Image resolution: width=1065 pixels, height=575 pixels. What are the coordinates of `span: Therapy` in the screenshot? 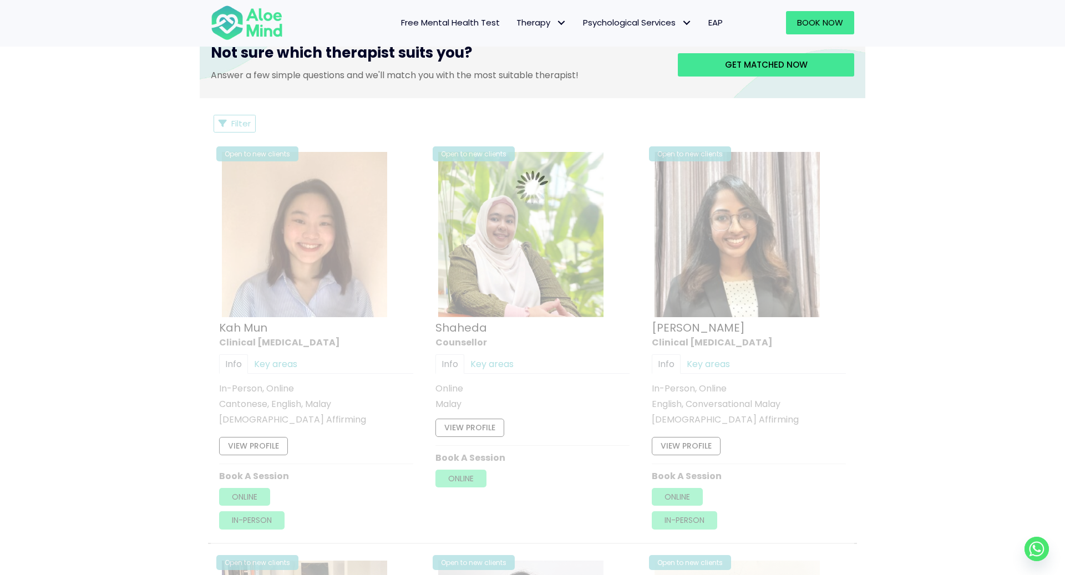 It's located at (541, 22).